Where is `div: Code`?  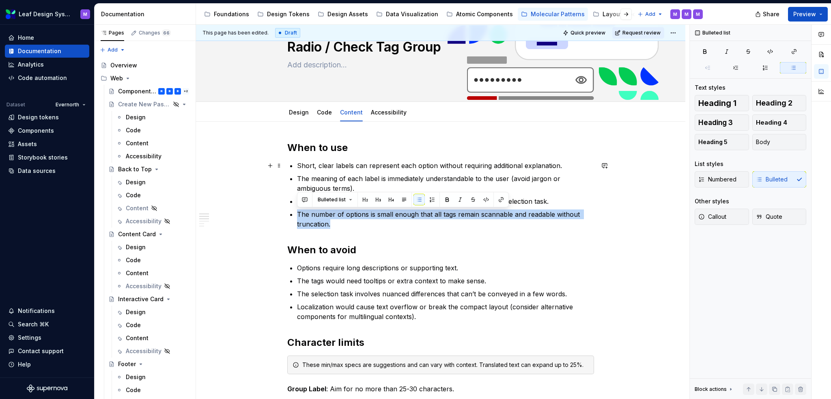
div: Code is located at coordinates (133, 260).